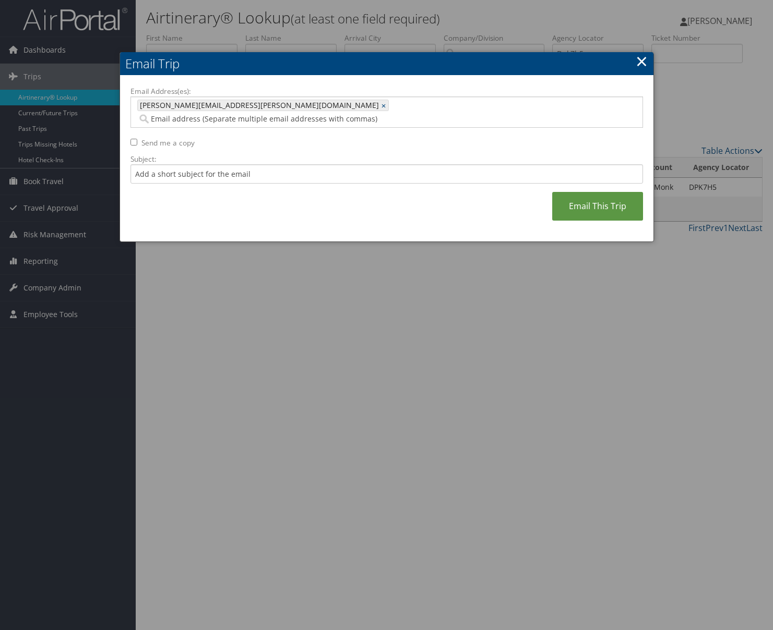  I want to click on input: Email address (Separate multiple email addresses with commas), so click(331, 119).